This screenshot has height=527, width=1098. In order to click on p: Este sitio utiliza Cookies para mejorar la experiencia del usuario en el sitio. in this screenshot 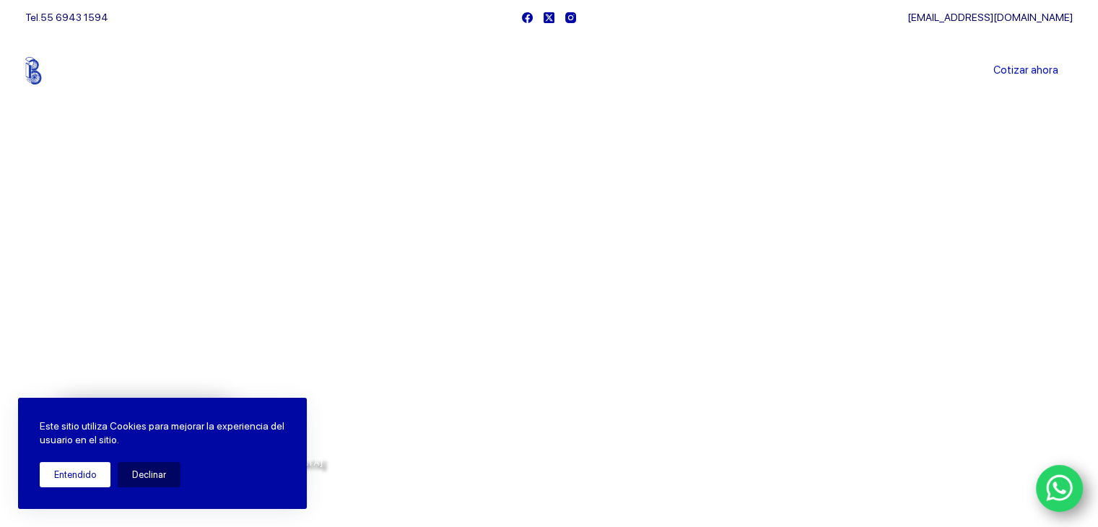, I will do `click(162, 433)`.